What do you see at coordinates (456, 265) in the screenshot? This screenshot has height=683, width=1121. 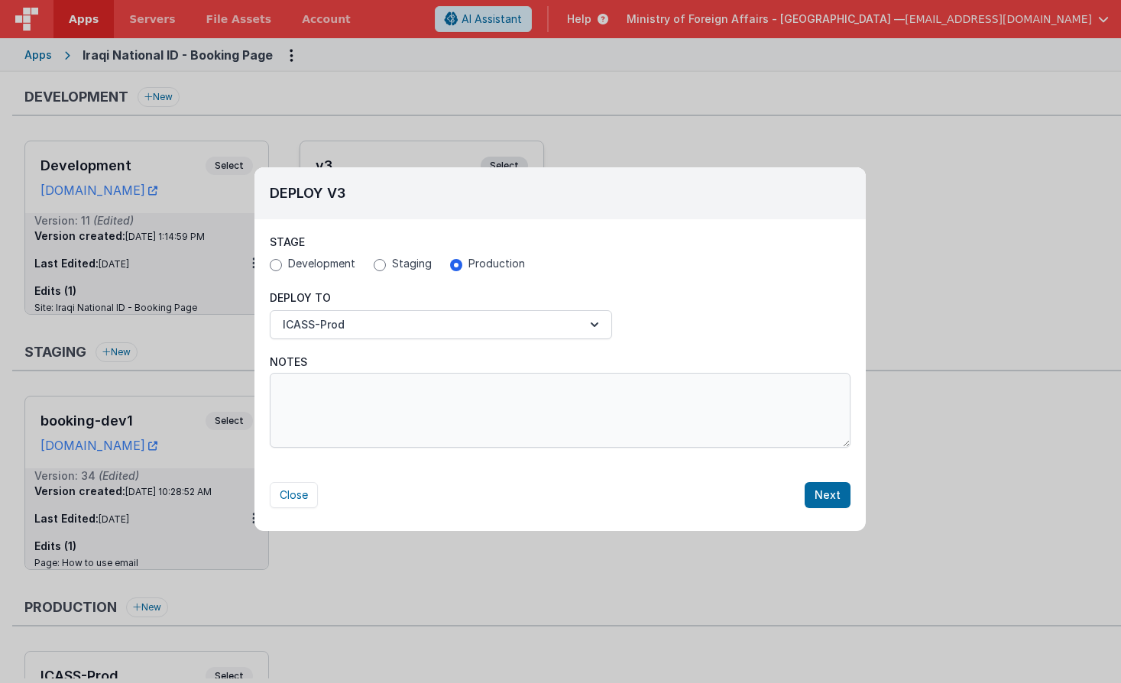 I see `input: Production` at bounding box center [456, 265].